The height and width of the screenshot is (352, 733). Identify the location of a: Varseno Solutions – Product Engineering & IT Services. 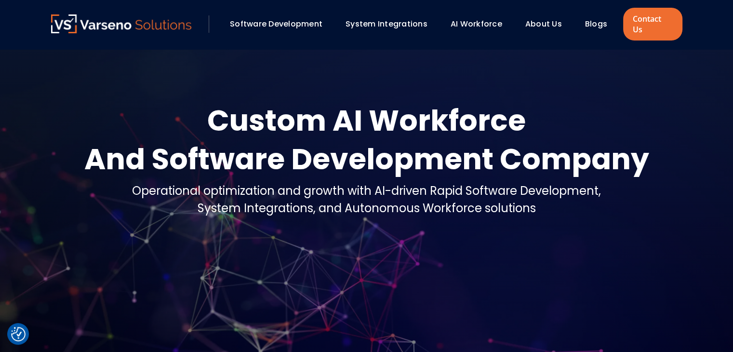
(121, 24).